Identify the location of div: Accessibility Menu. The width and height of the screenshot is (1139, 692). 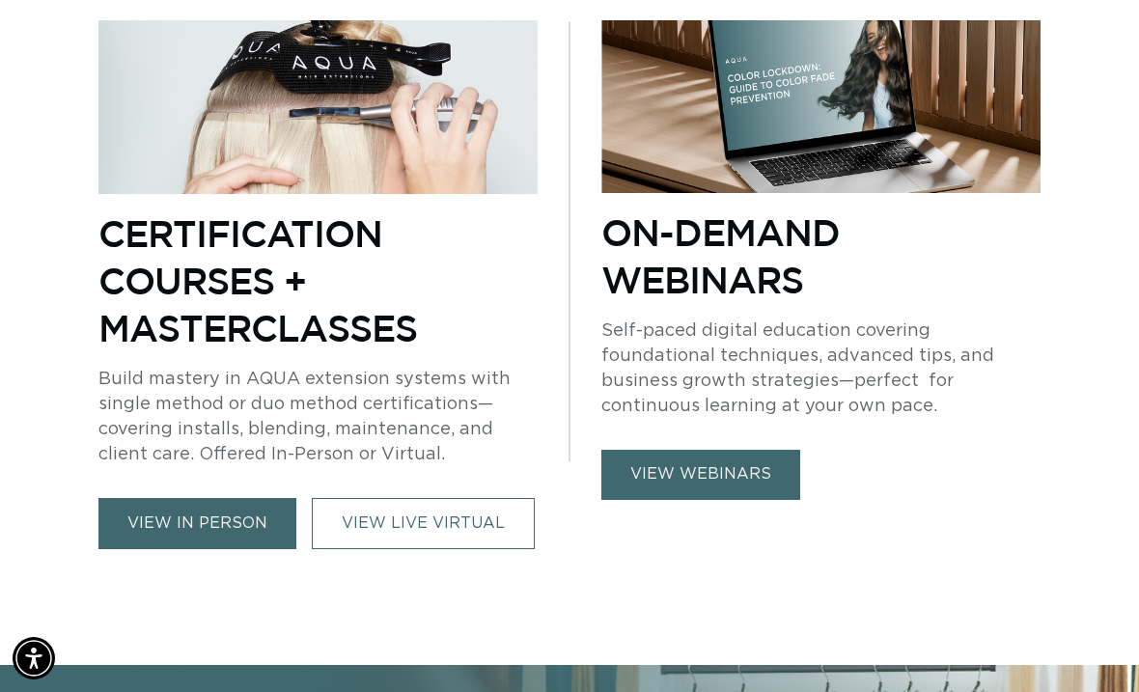
(34, 658).